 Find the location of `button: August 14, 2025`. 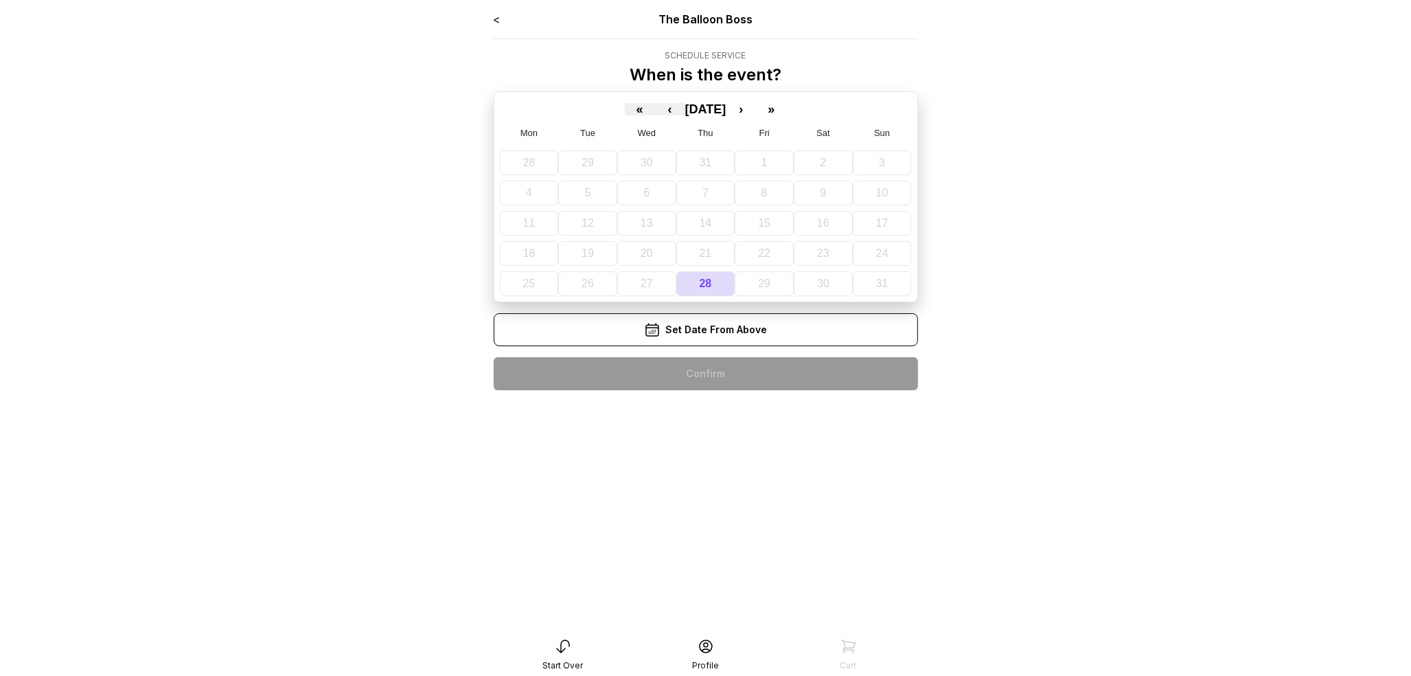

button: August 14, 2025 is located at coordinates (706, 223).